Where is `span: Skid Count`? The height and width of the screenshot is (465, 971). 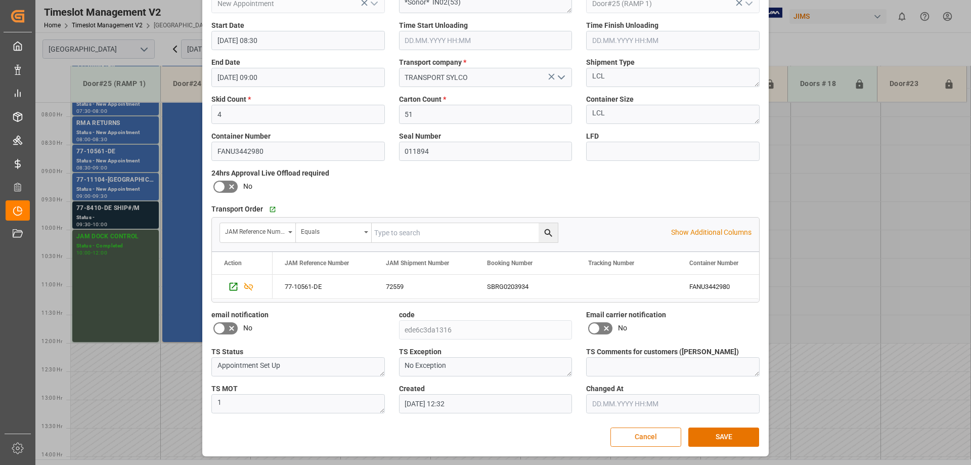
span: Skid Count is located at coordinates (231, 99).